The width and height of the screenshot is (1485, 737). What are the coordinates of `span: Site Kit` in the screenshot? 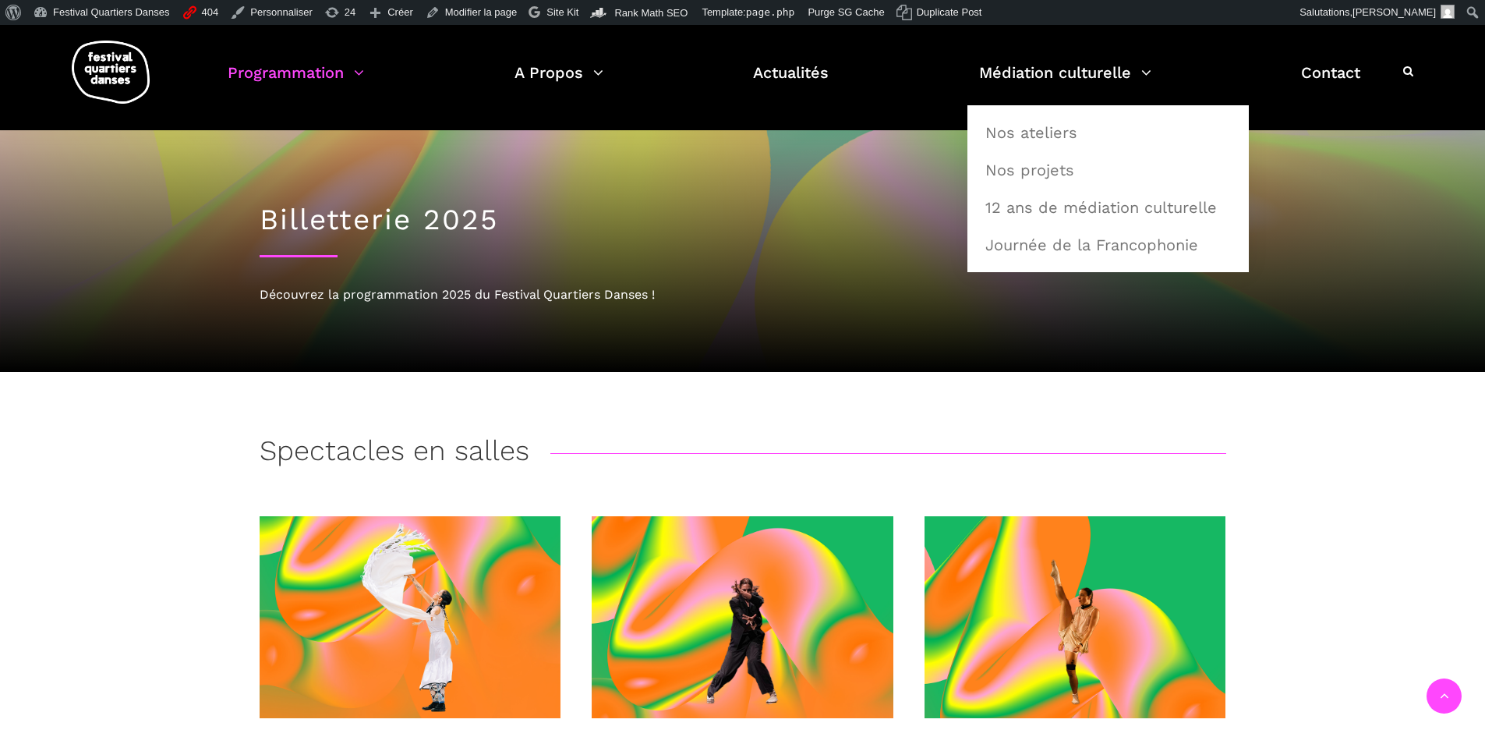 It's located at (562, 12).